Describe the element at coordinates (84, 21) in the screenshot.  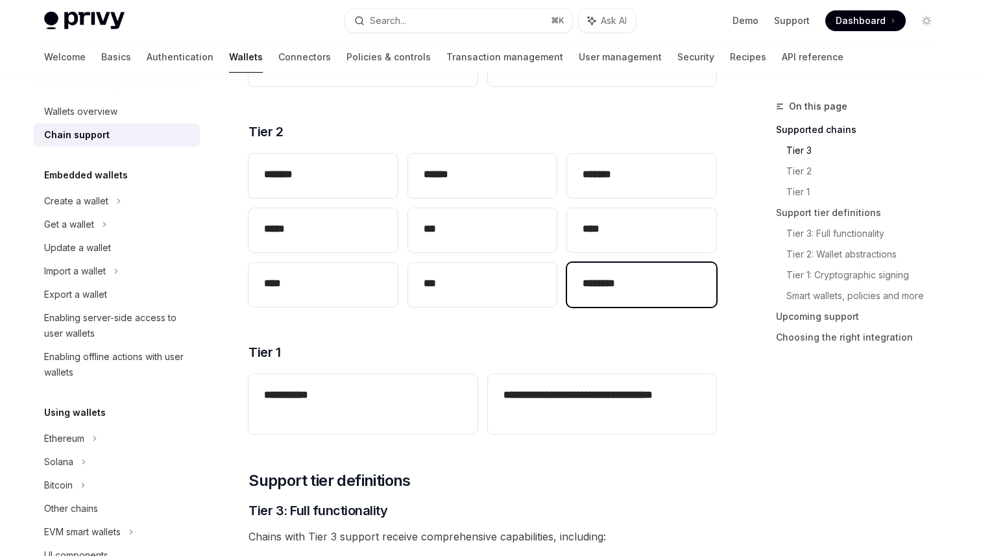
I see `img: light logo` at that location.